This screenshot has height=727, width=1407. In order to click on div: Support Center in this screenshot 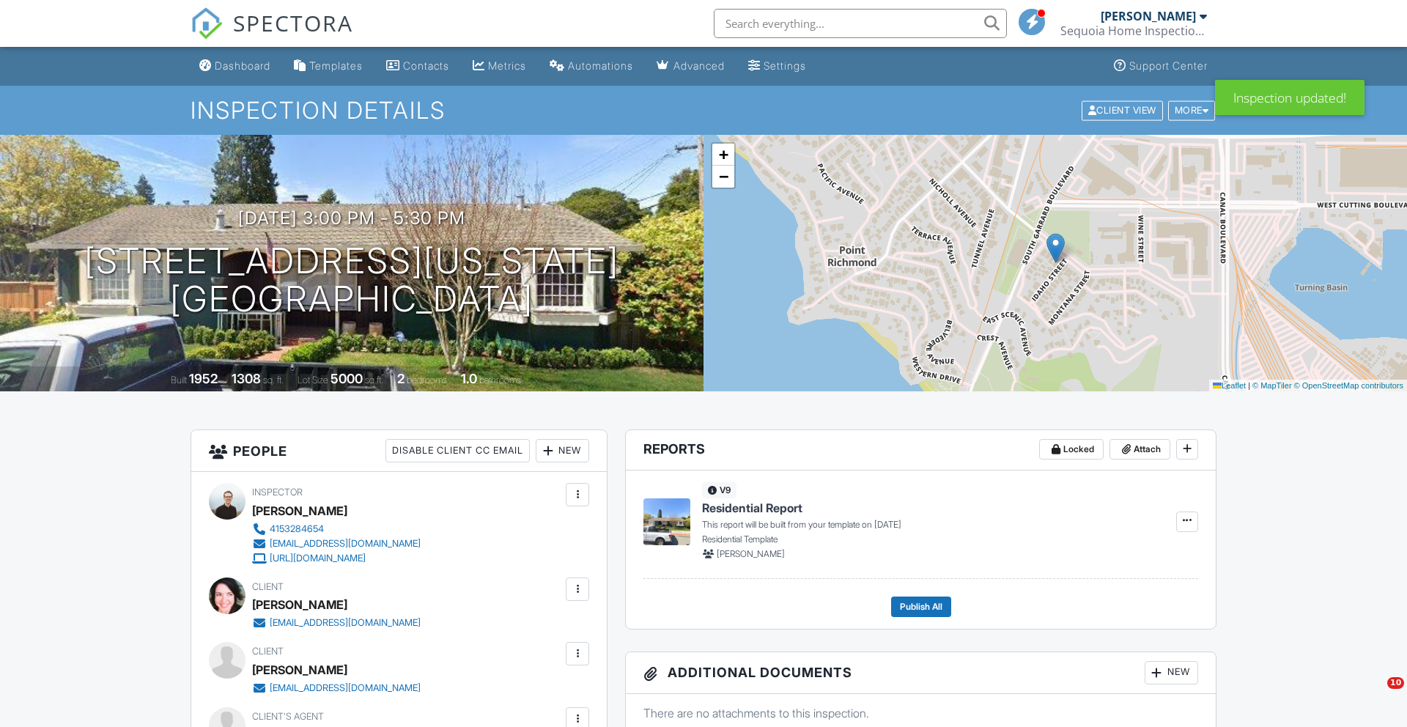, I will do `click(1168, 65)`.